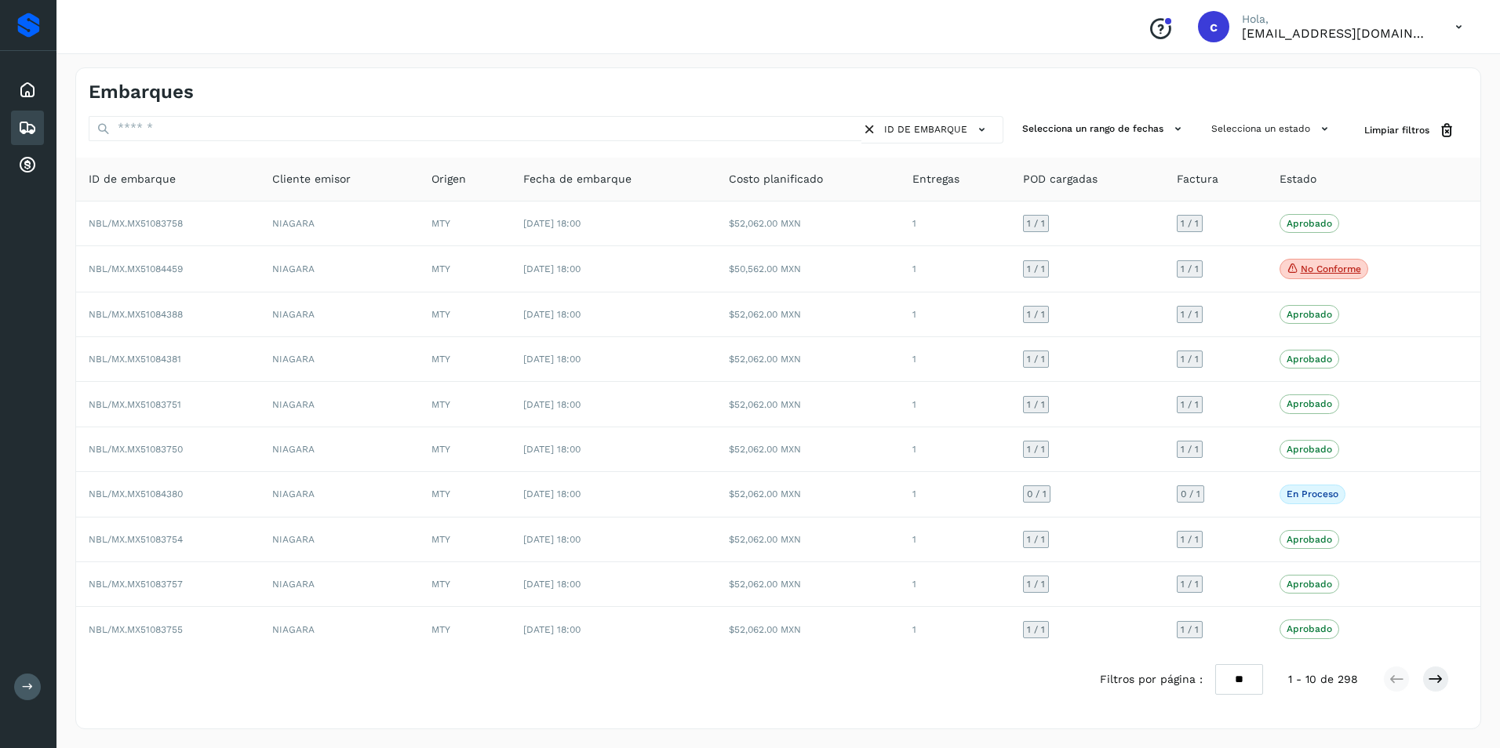 This screenshot has width=1500, height=748. I want to click on p: cuentasxcobrar@readysolutions.com.mx, so click(1336, 33).